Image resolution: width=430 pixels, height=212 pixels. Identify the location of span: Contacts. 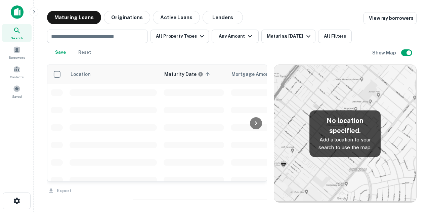
(17, 77).